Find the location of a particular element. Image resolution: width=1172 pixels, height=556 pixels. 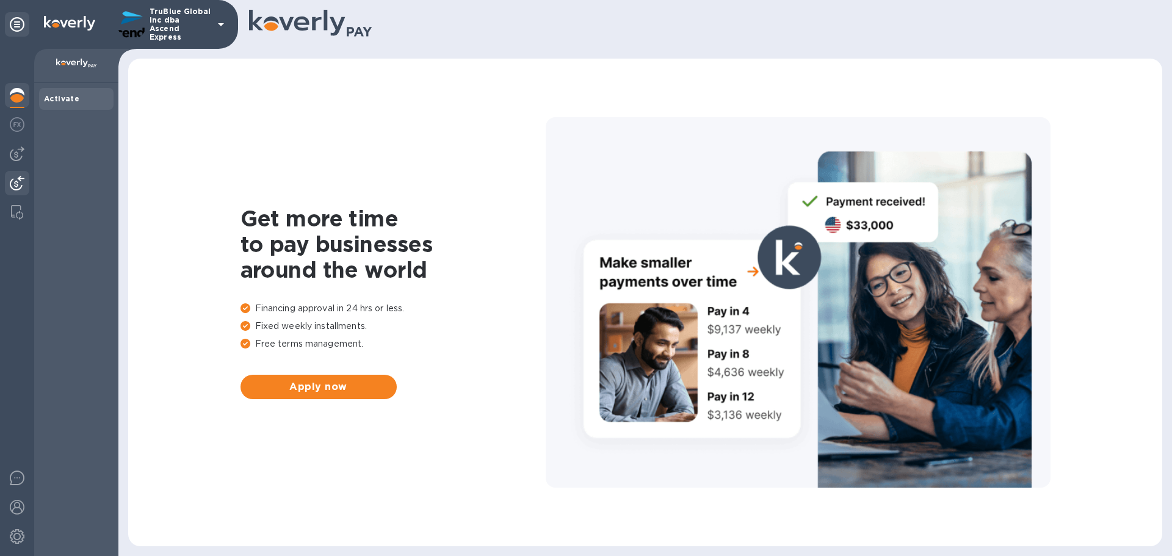

b: Activate is located at coordinates (62, 98).